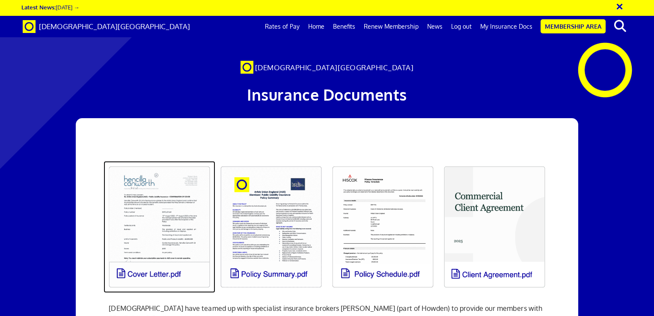 The image size is (654, 316). Describe the element at coordinates (316, 27) in the screenshot. I see `a: Home` at that location.